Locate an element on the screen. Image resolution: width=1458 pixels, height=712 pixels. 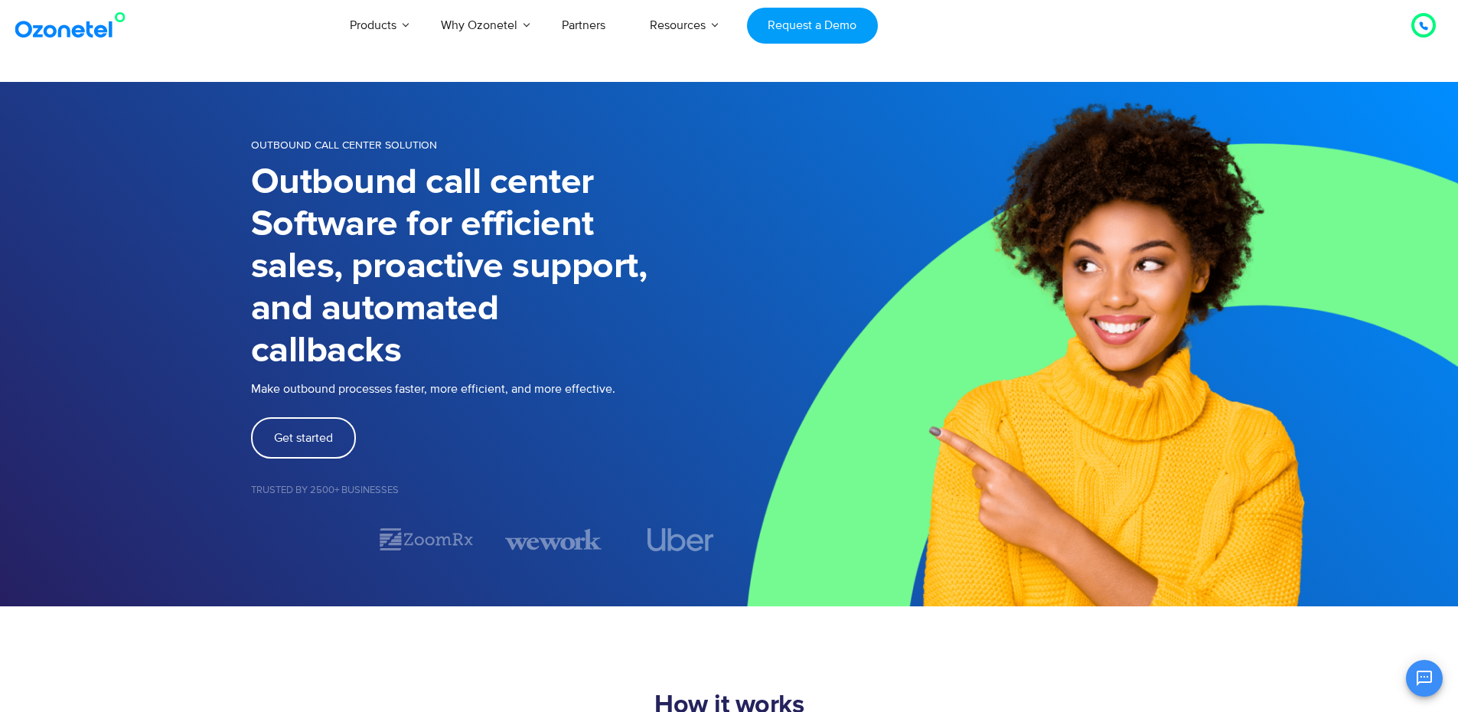
span: OUTBOUND CALL CENTER SOLUTION is located at coordinates (344, 145).